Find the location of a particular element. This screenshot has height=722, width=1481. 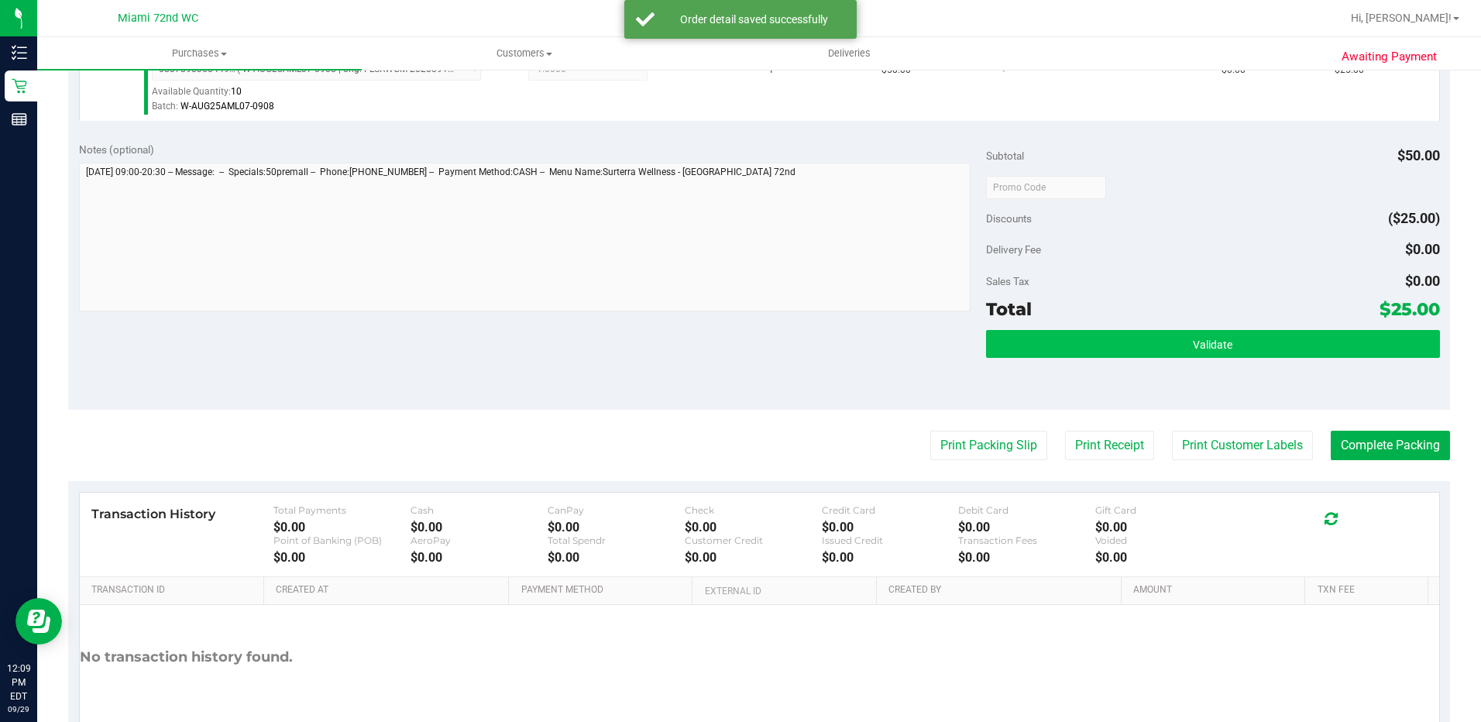

a: Deliveries is located at coordinates (849, 53).